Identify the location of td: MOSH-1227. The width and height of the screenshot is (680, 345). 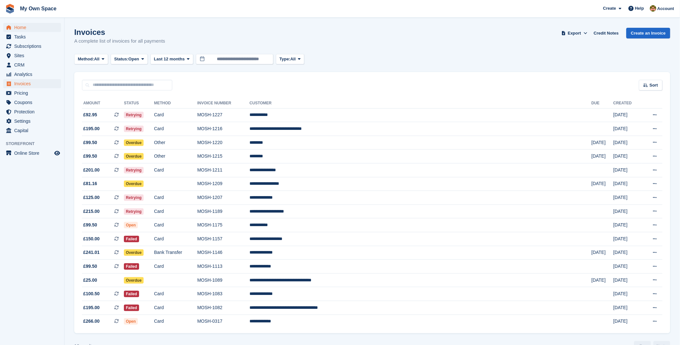
(223, 115).